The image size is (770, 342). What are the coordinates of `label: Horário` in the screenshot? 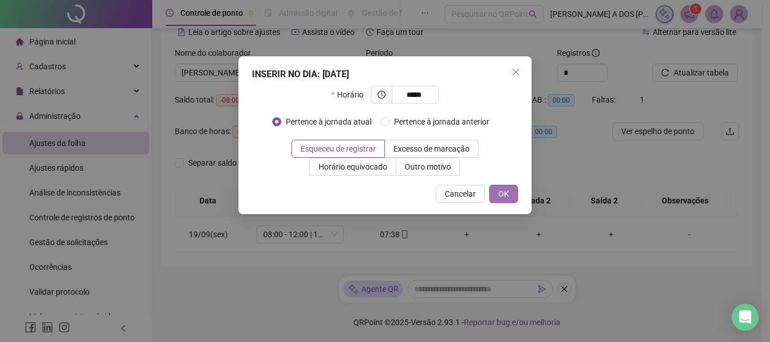 It's located at (351, 95).